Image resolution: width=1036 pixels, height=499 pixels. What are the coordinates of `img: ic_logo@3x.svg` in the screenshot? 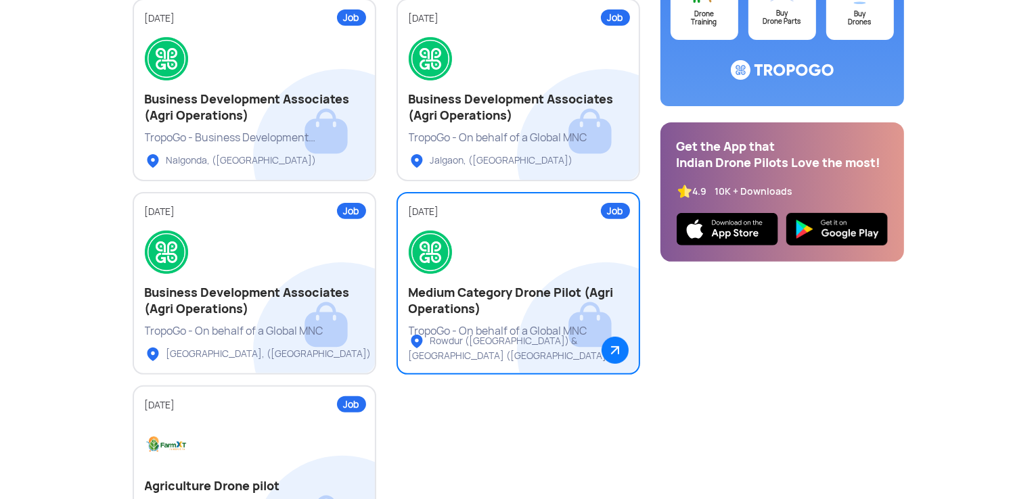 It's located at (782, 70).